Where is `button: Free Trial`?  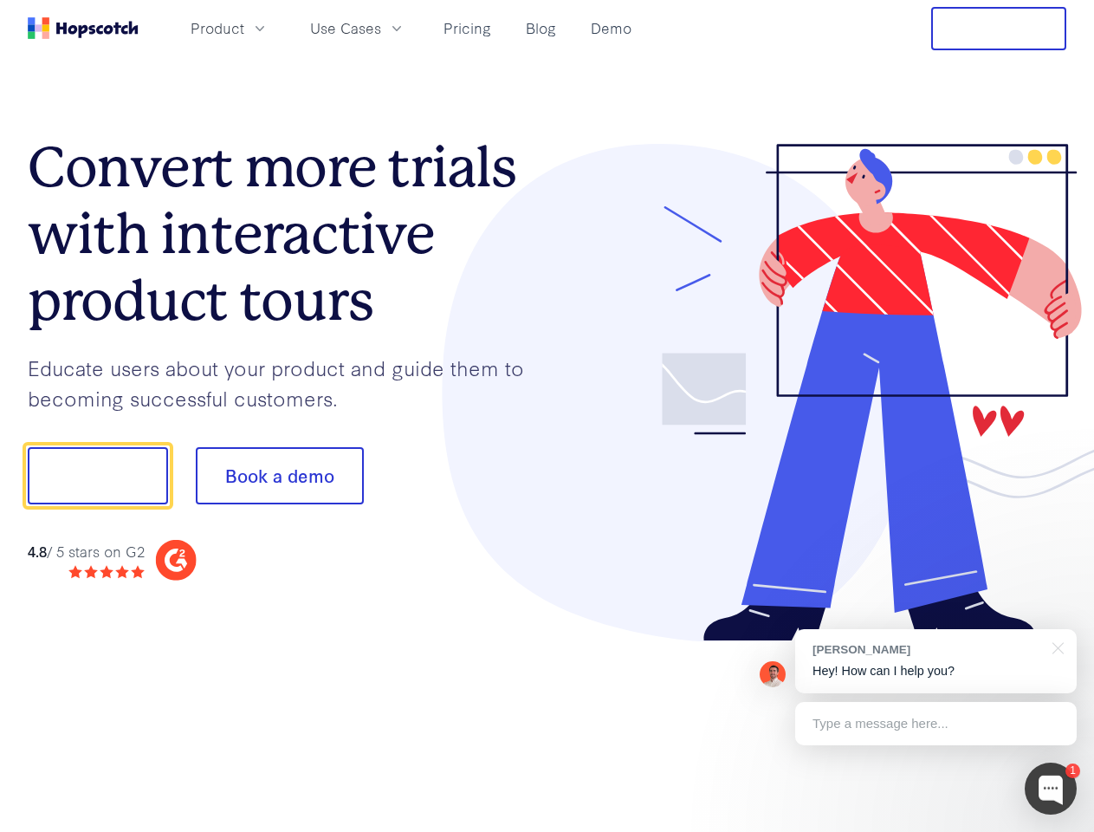
button: Free Trial is located at coordinates (999, 29).